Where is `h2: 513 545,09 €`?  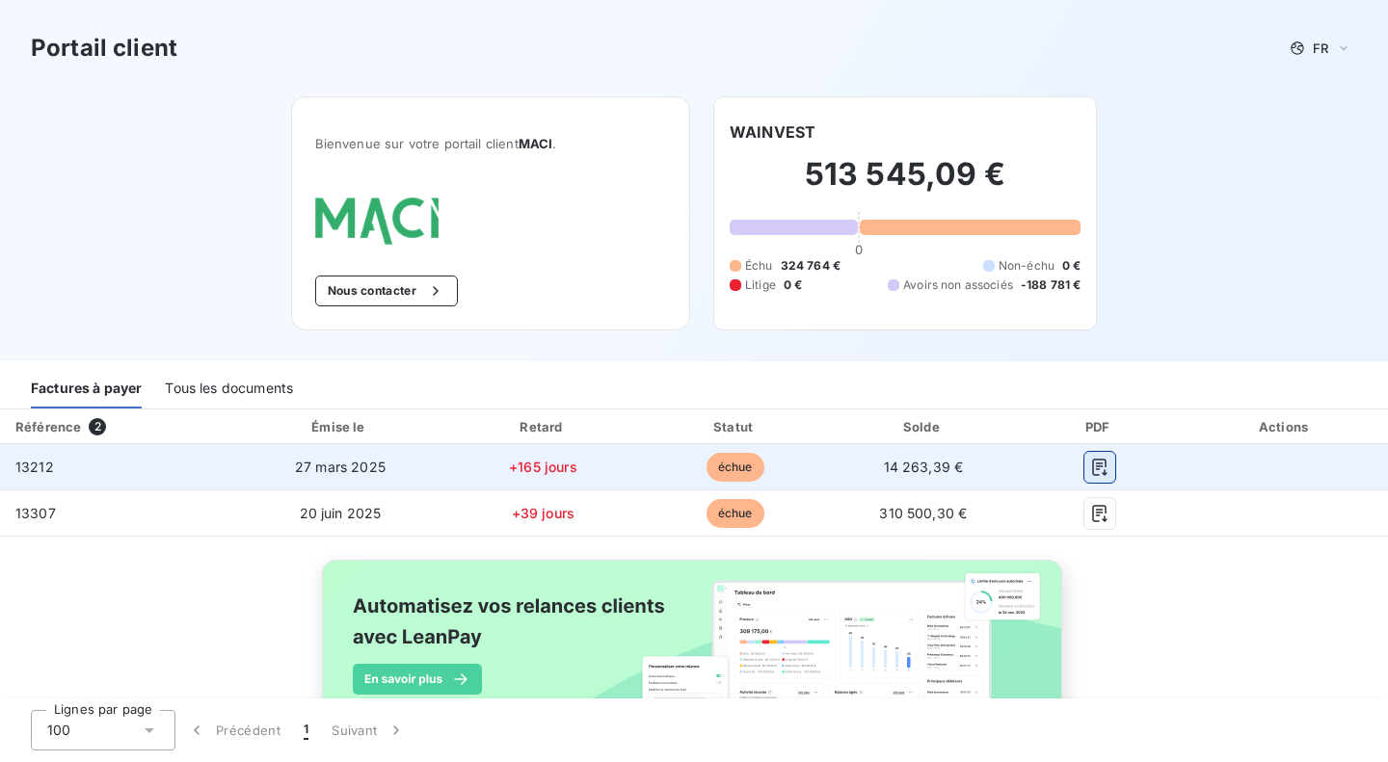
h2: 513 545,09 € is located at coordinates (905, 184).